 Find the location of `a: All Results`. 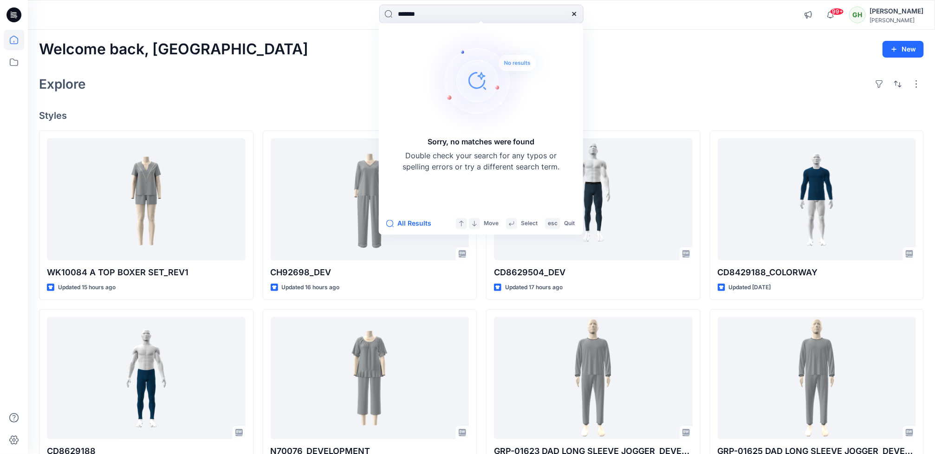

a: All Results is located at coordinates (412, 224).